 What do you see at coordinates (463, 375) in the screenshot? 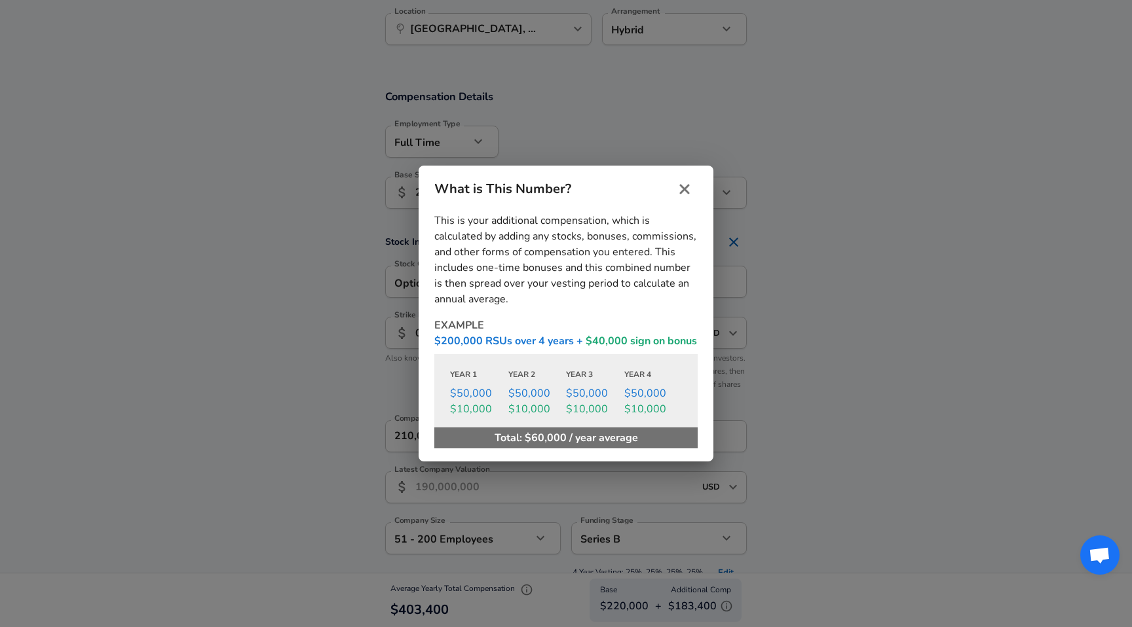
I see `span: Year 1` at bounding box center [463, 375].